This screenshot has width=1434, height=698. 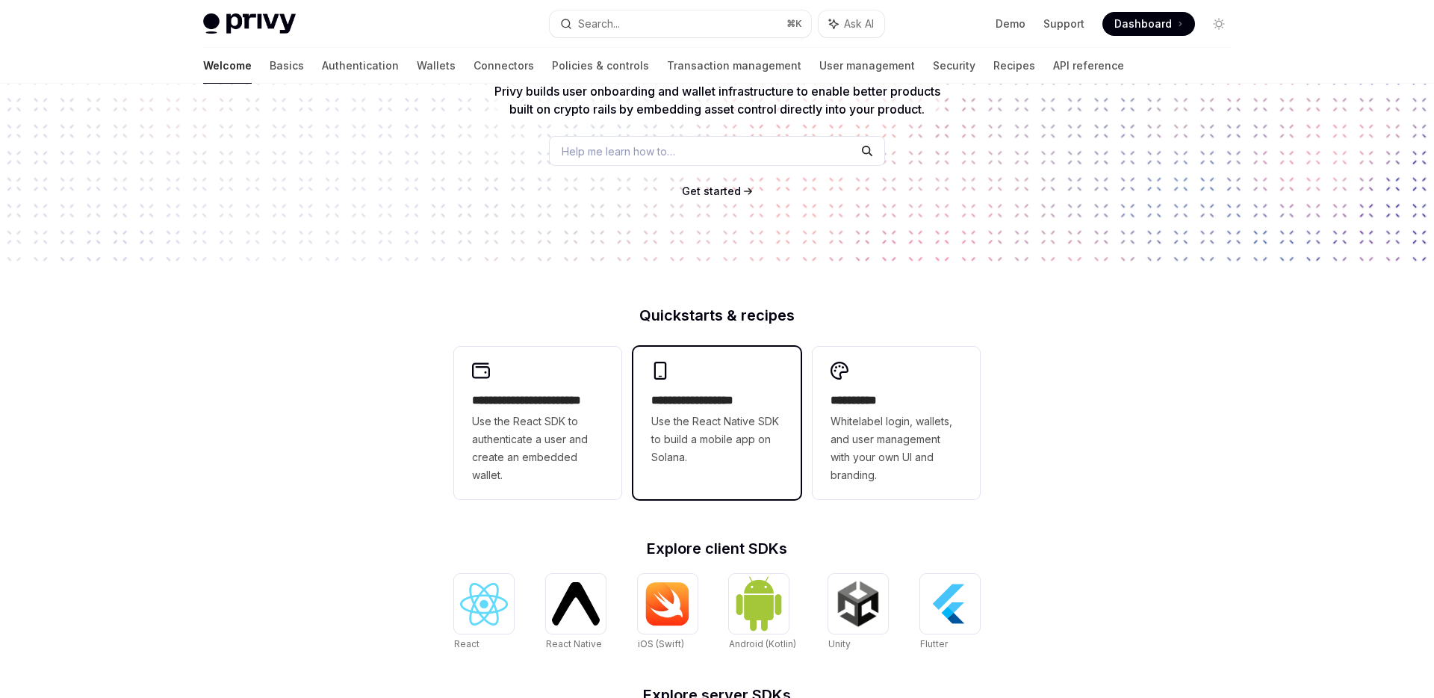 I want to click on span: Ask AI, so click(x=859, y=24).